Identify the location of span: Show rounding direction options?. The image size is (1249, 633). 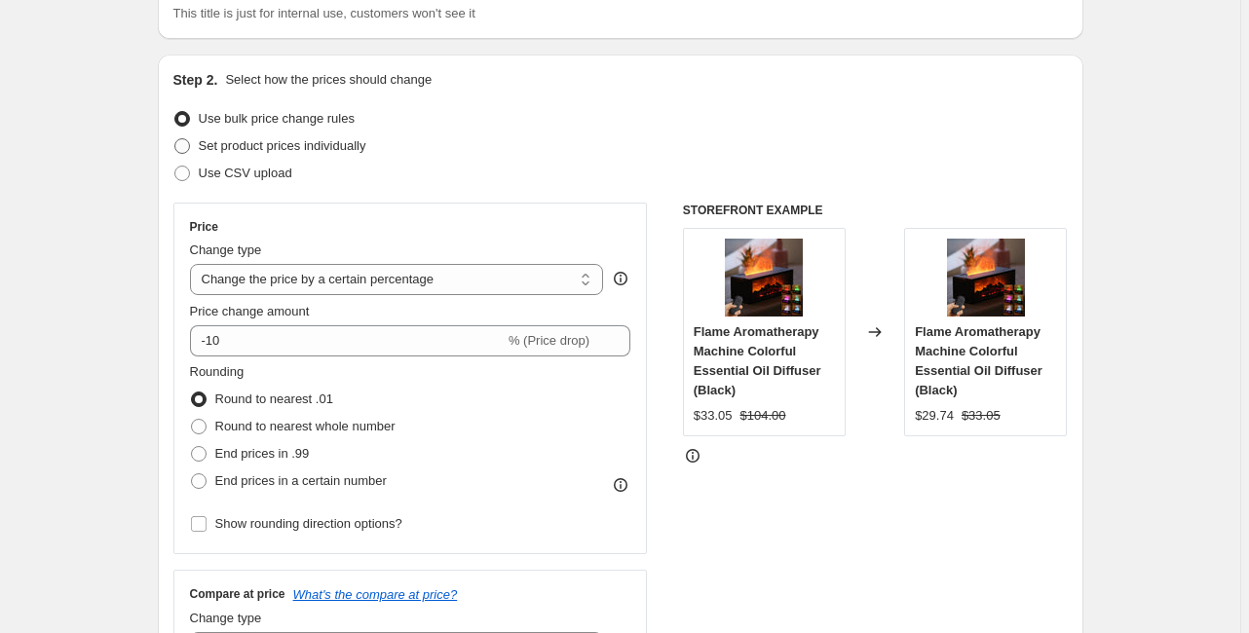
(309, 523).